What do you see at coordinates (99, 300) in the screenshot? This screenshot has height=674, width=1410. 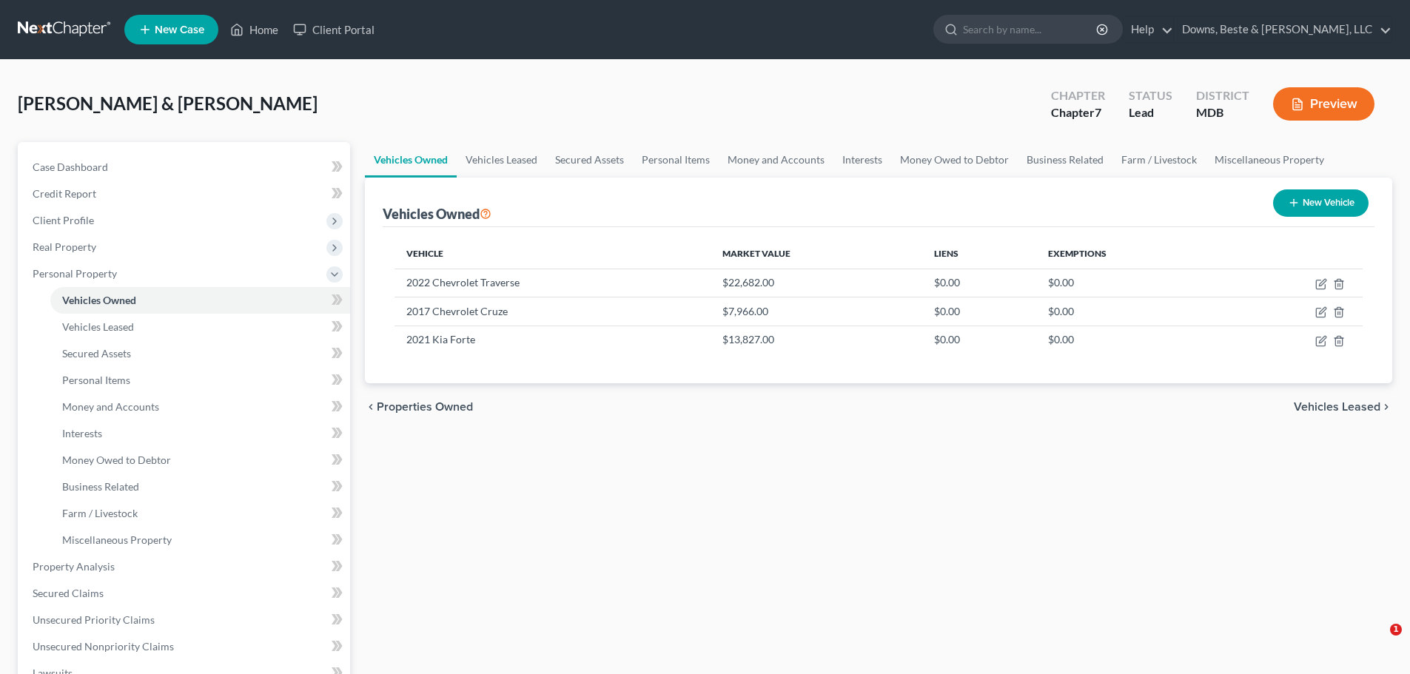 I see `span: Vehicles Owned` at bounding box center [99, 300].